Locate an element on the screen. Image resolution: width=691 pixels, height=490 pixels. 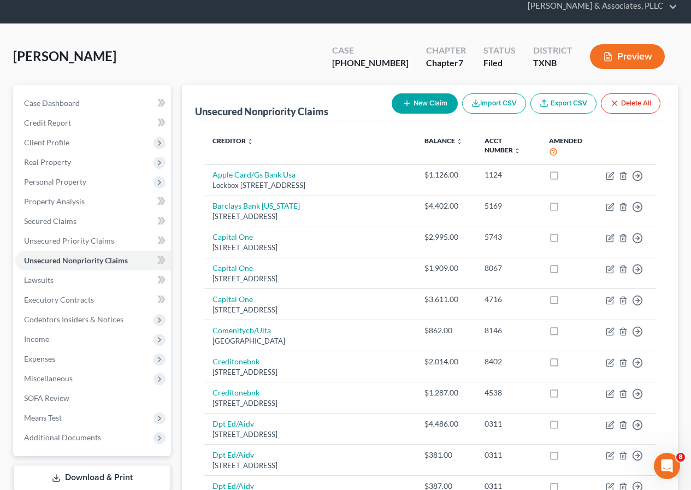
div: Status is located at coordinates (499, 50).